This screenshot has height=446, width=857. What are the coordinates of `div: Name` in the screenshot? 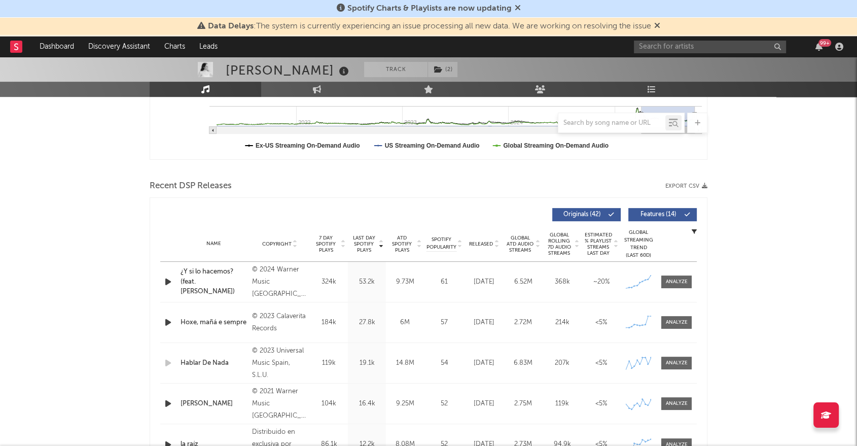 It's located at (213, 243).